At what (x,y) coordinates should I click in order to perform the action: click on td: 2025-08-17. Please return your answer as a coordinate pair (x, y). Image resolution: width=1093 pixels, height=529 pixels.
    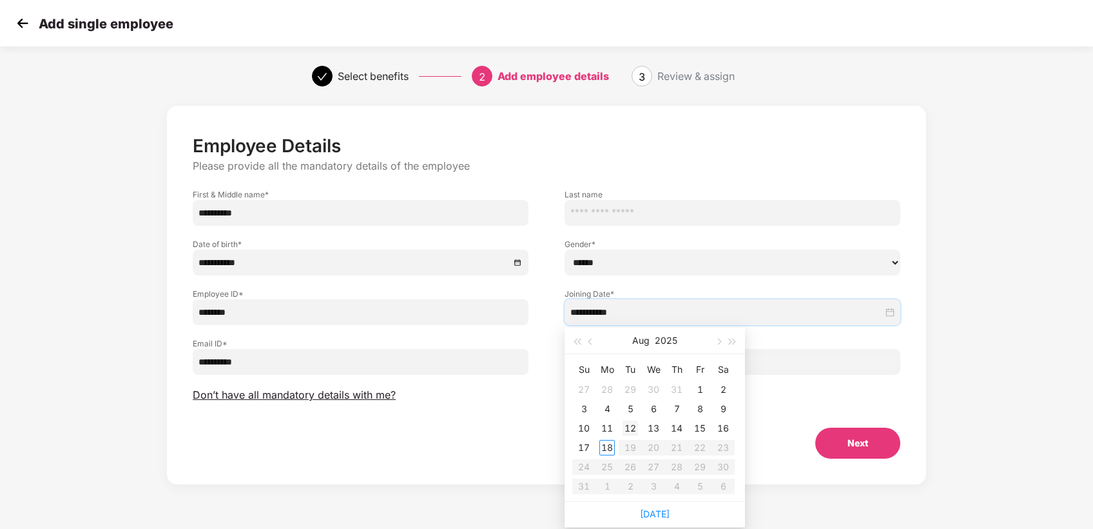
    Looking at the image, I should click on (584, 447).